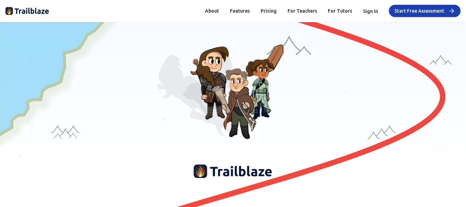 The height and width of the screenshot is (207, 466). I want to click on a: For Teachers, so click(302, 11).